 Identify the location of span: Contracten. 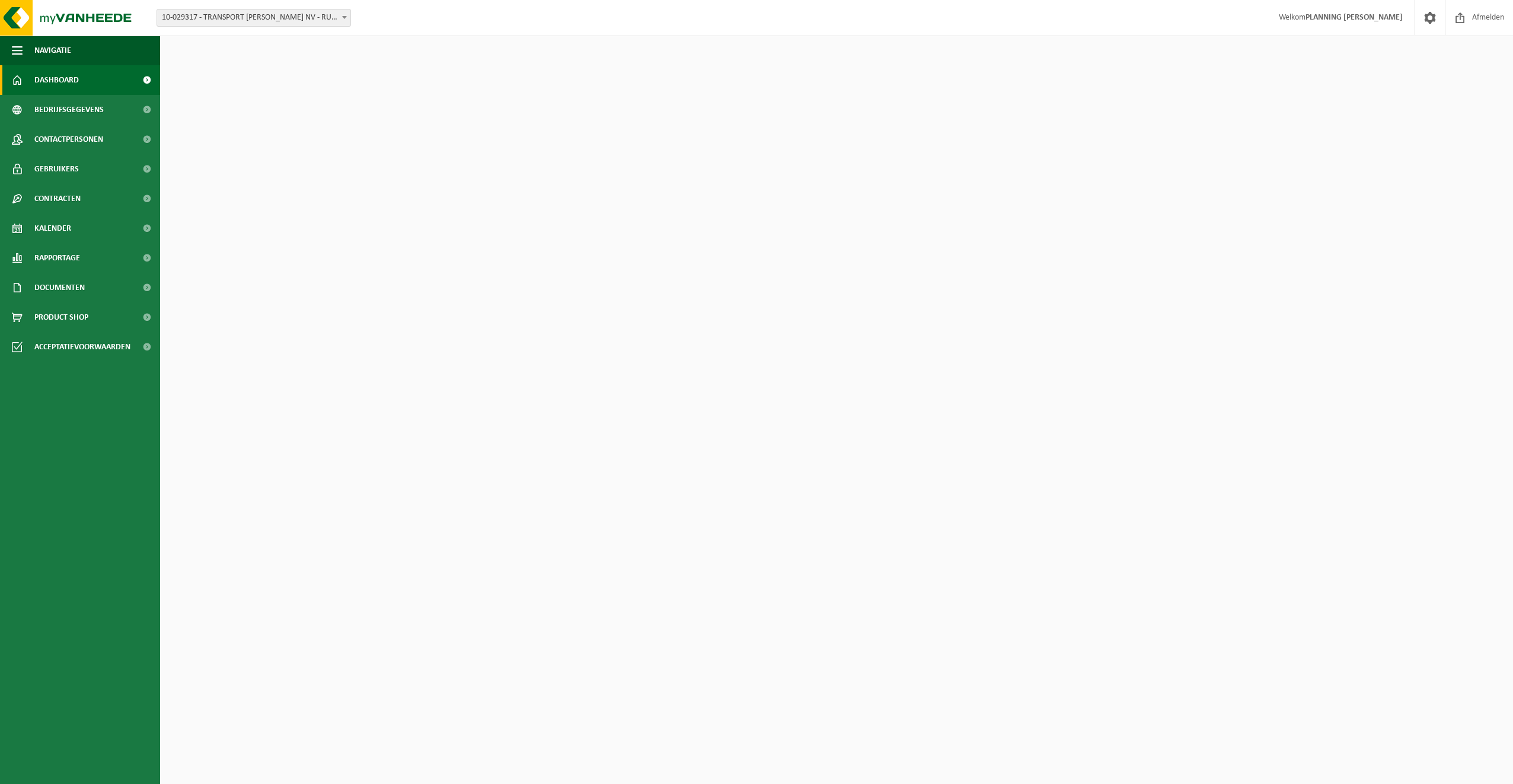
(57, 198).